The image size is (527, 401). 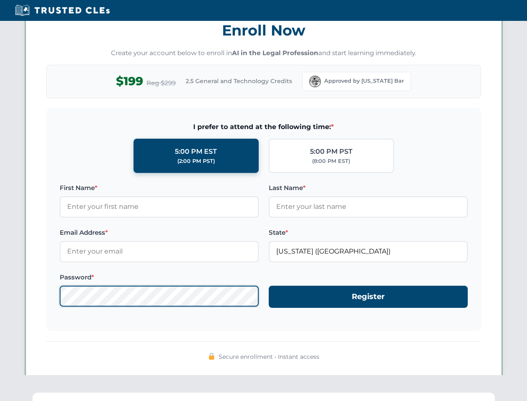 I want to click on input: Enter your email, so click(x=159, y=251).